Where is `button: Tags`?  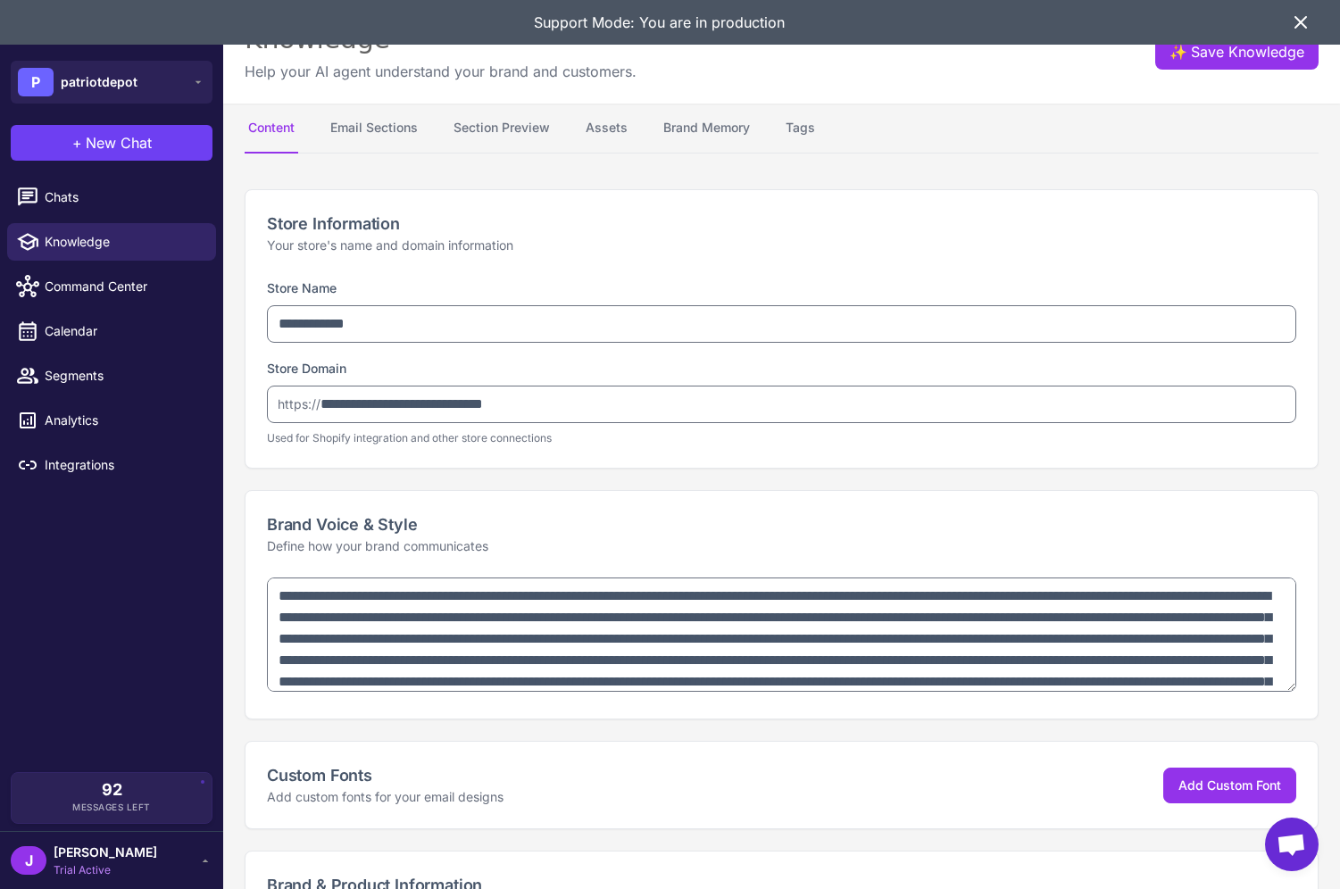 button: Tags is located at coordinates (800, 129).